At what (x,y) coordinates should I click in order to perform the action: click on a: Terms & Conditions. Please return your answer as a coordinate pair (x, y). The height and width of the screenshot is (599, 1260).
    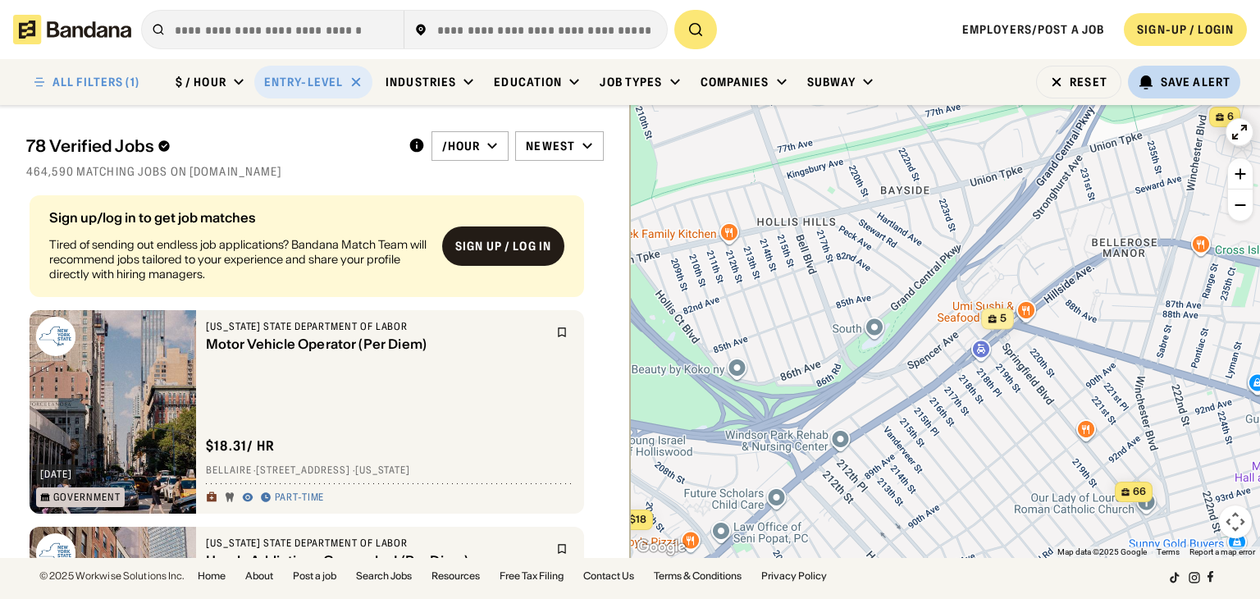
    Looking at the image, I should click on (697, 576).